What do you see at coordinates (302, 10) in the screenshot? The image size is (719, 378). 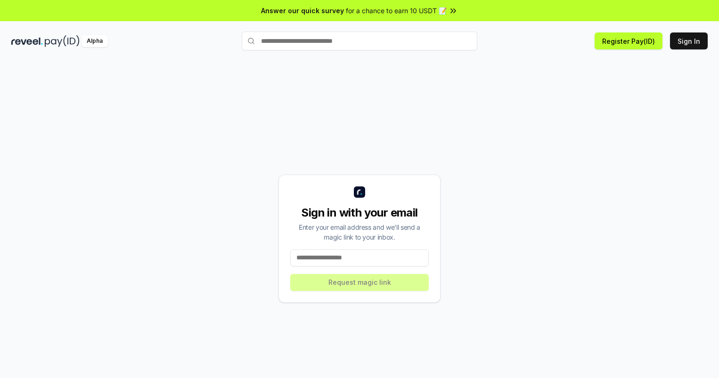 I see `span: Answer our quick survey` at bounding box center [302, 10].